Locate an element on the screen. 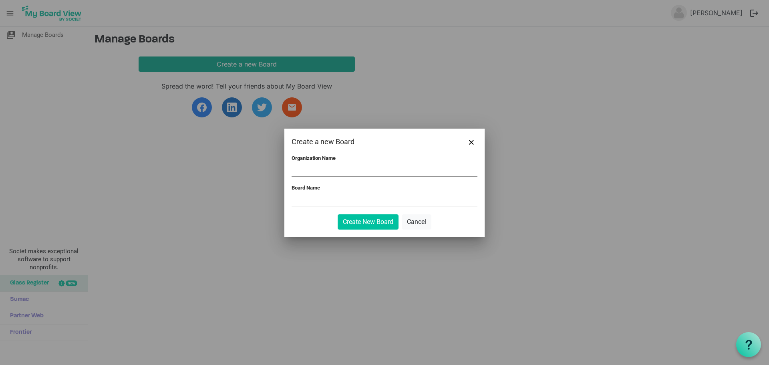 The image size is (769, 365). label: Board Name is located at coordinates (306, 187).